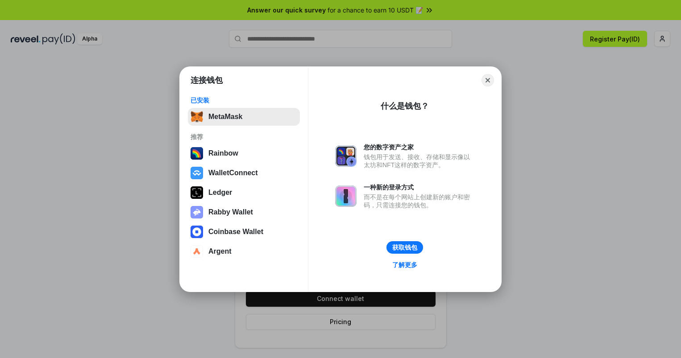 The height and width of the screenshot is (358, 681). What do you see at coordinates (244, 232) in the screenshot?
I see `button: Coinbase Wallet` at bounding box center [244, 232].